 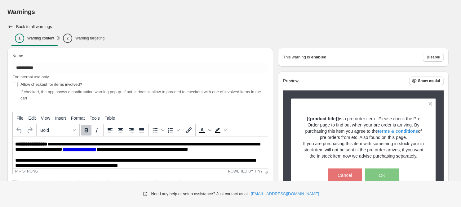 I want to click on span: View, so click(x=46, y=118).